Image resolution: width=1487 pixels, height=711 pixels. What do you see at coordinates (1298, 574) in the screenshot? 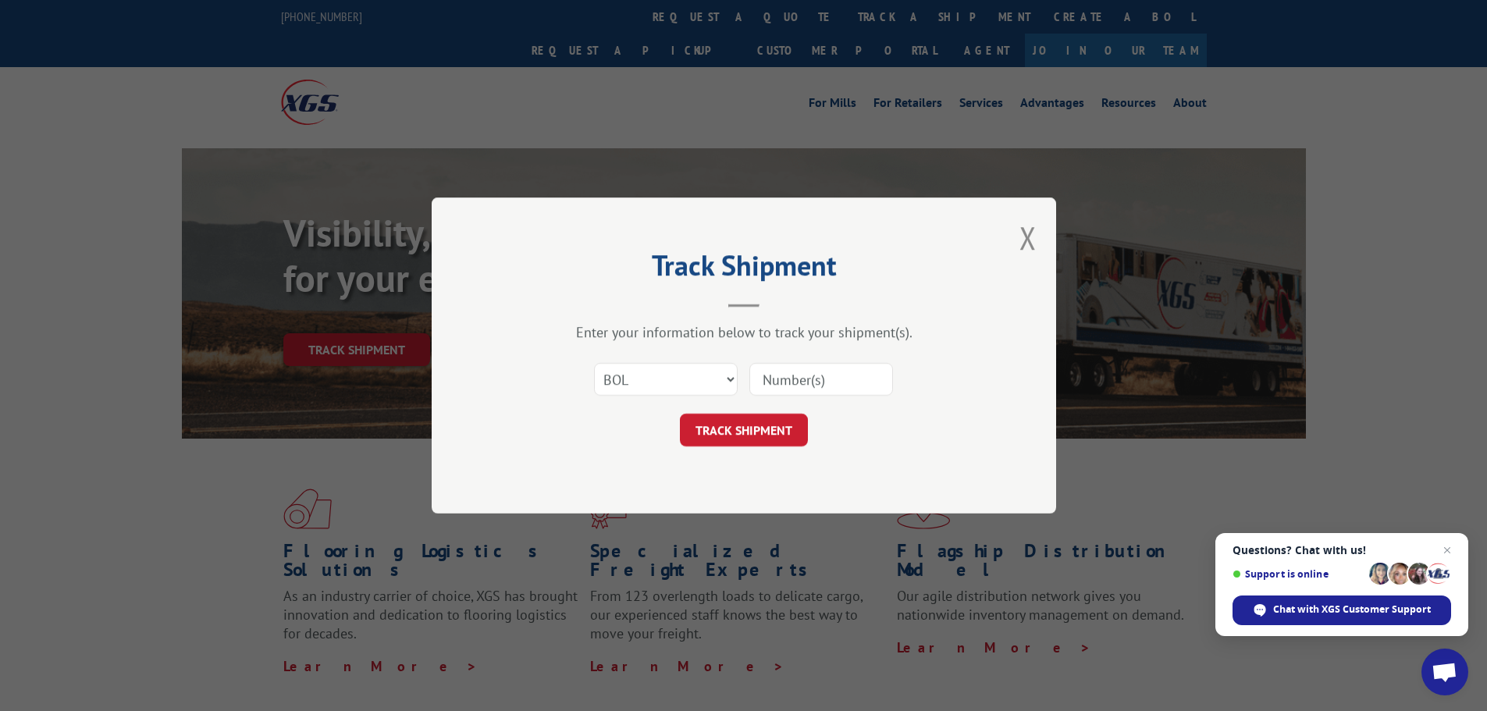
I see `span: Support is online` at bounding box center [1298, 574].